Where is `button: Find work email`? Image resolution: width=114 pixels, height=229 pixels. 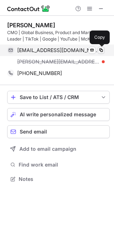 button: Find work email is located at coordinates (58, 165).